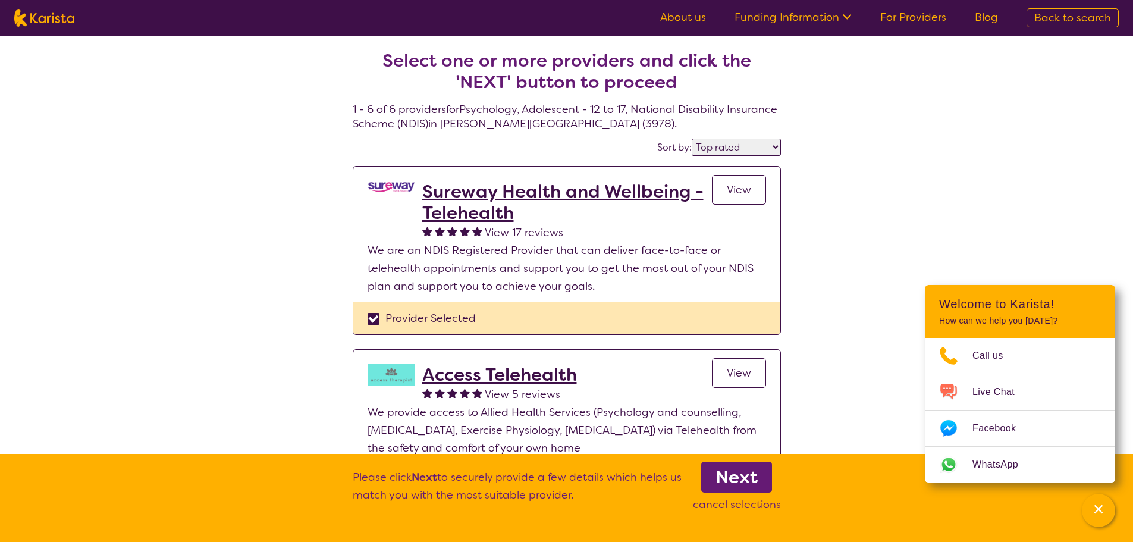 The height and width of the screenshot is (542, 1133). What do you see at coordinates (500, 375) in the screenshot?
I see `h2: Access Telehealth` at bounding box center [500, 375].